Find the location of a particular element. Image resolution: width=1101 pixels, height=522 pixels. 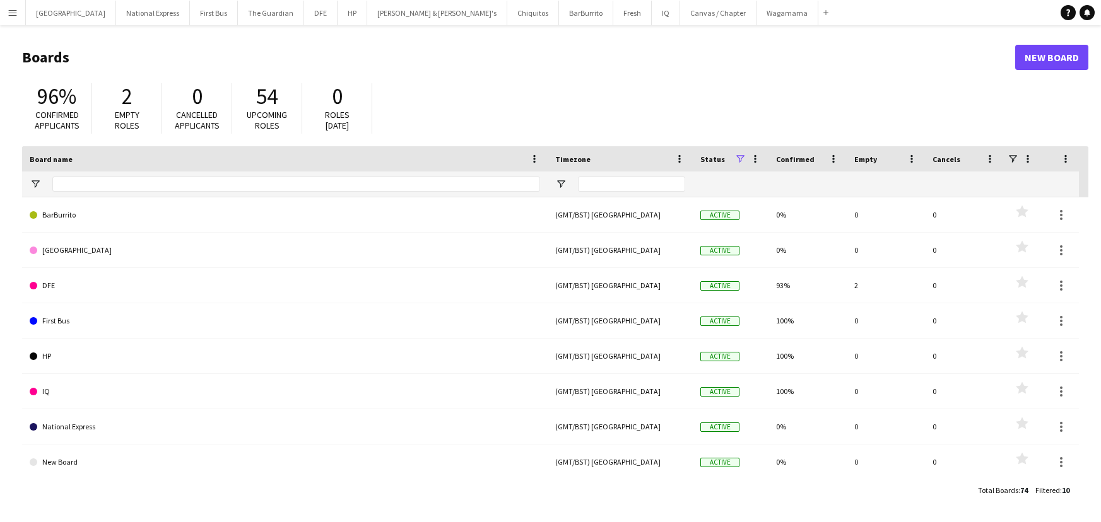

span: Empty is located at coordinates (866, 159).